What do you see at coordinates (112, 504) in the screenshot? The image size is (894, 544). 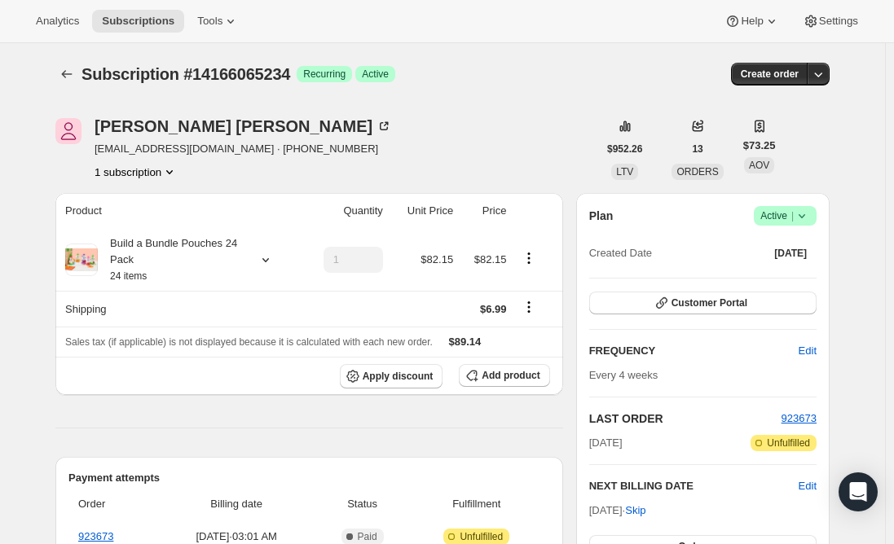 I see `th: Order` at bounding box center [112, 504].